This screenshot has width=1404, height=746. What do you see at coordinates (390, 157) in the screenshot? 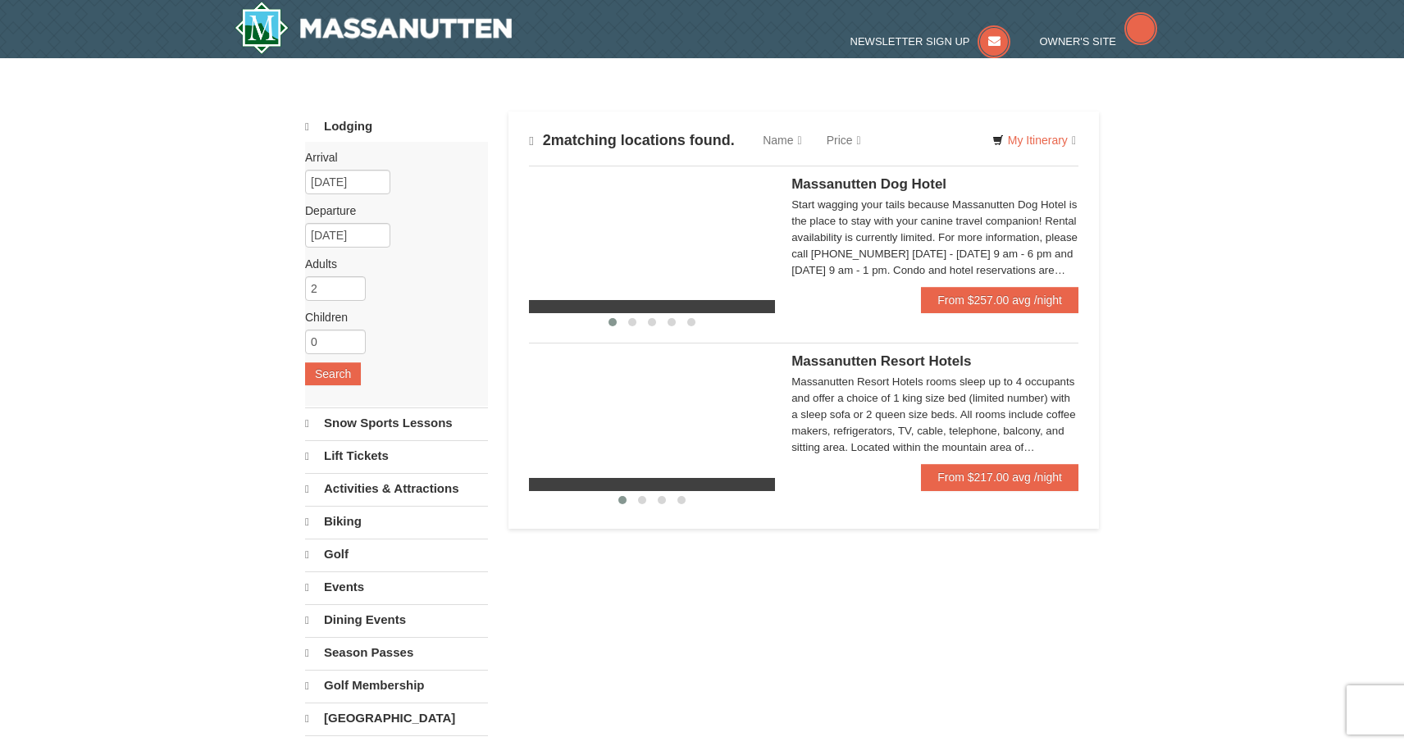
I see `label: Arrival` at bounding box center [390, 157].